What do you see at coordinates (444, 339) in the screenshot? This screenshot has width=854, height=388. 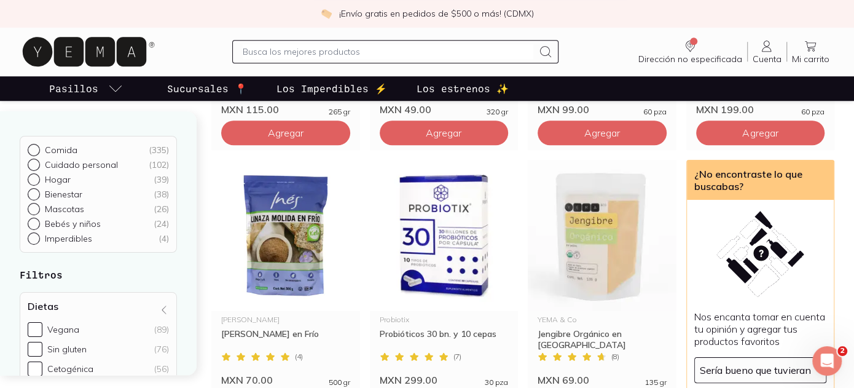 I see `div: Probióticos 30 bn. y 10 cepas` at bounding box center [444, 339].